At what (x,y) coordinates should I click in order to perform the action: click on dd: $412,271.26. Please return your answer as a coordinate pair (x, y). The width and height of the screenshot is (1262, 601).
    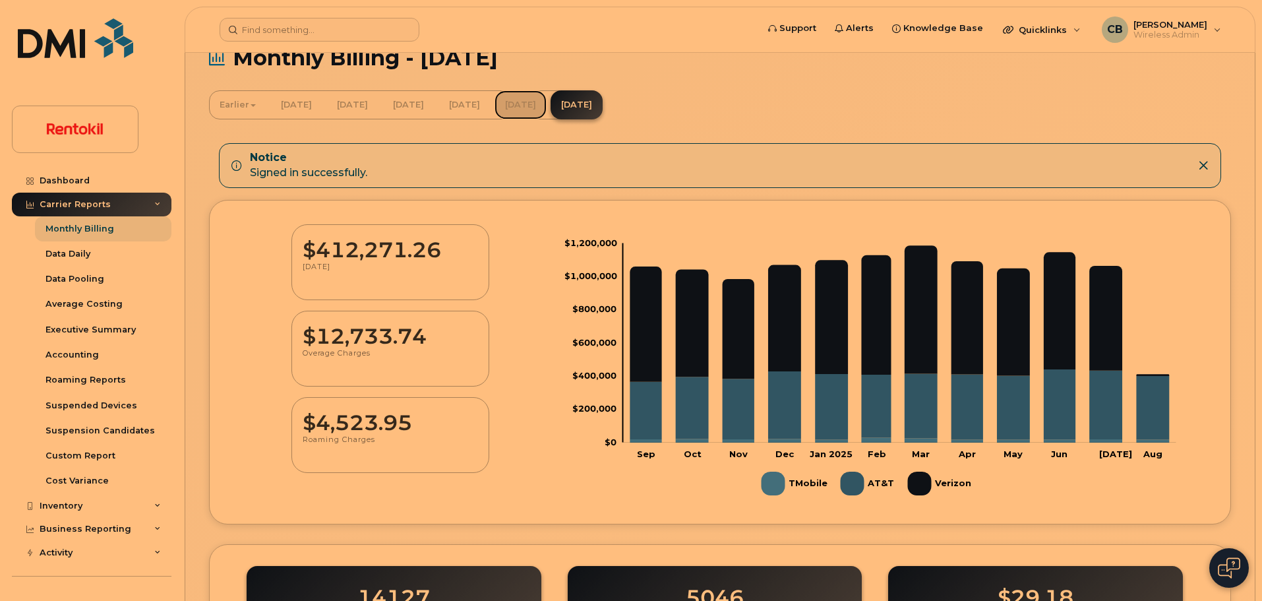
    Looking at the image, I should click on (390, 243).